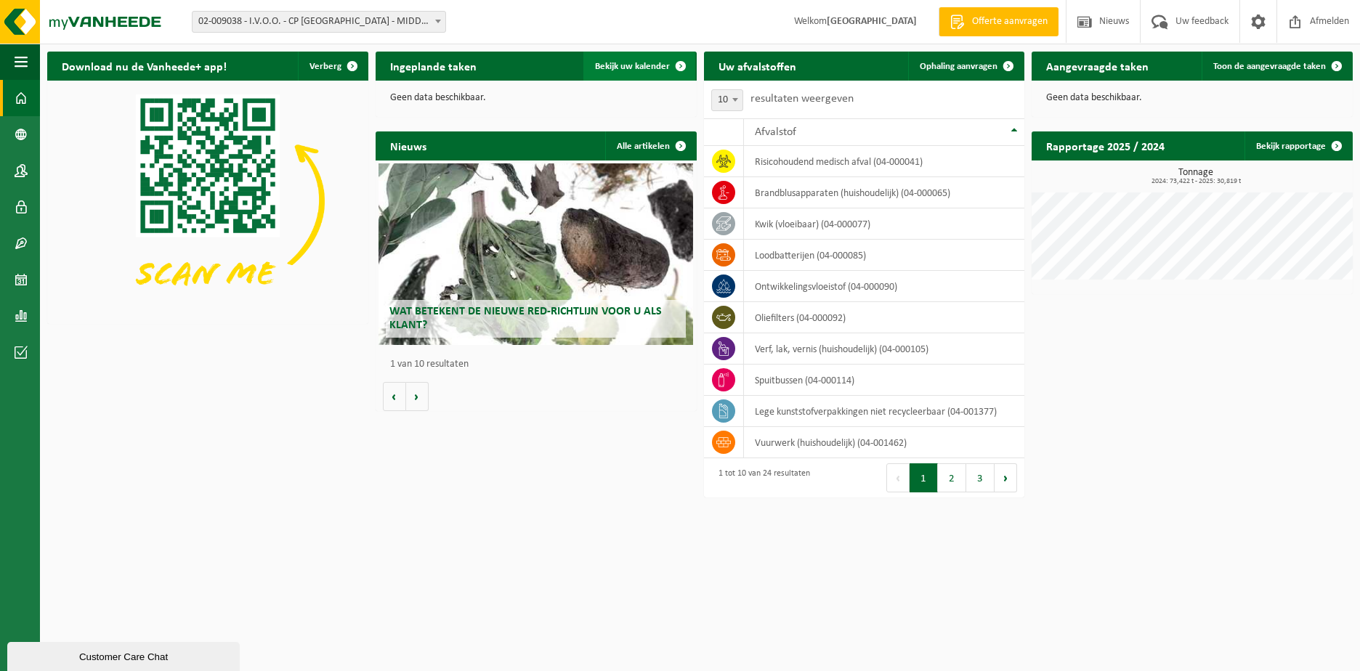 The height and width of the screenshot is (671, 1360). What do you see at coordinates (1097, 65) in the screenshot?
I see `h2: Aangevraagde taken` at bounding box center [1097, 65].